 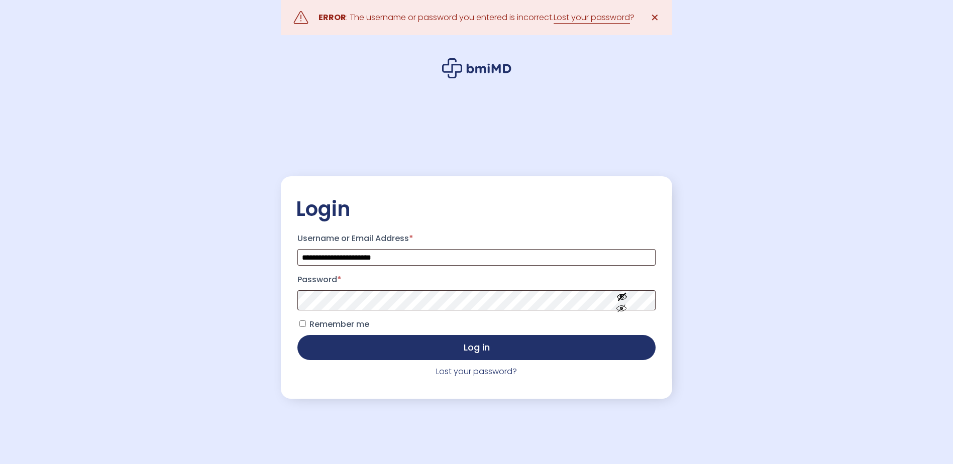 What do you see at coordinates (476, 280) in the screenshot?
I see `label: Password` at bounding box center [476, 280].